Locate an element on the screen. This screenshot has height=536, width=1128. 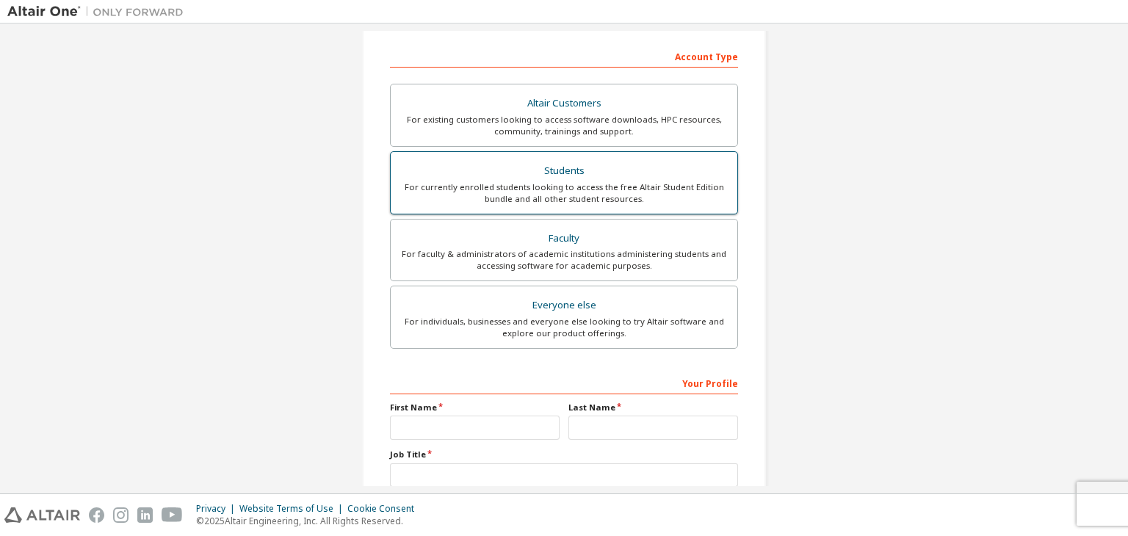
div: Website Terms of Use is located at coordinates (293, 509).